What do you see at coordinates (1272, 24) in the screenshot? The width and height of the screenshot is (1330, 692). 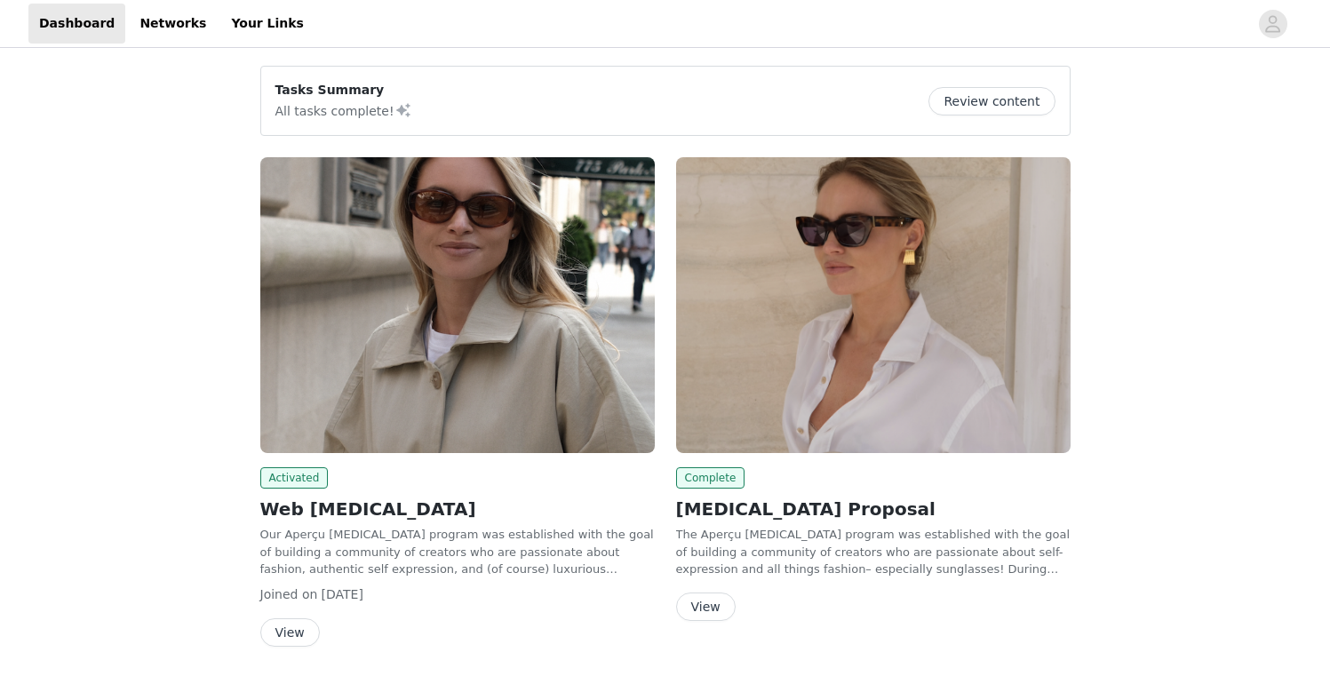 I see `div: avatar` at bounding box center [1272, 24].